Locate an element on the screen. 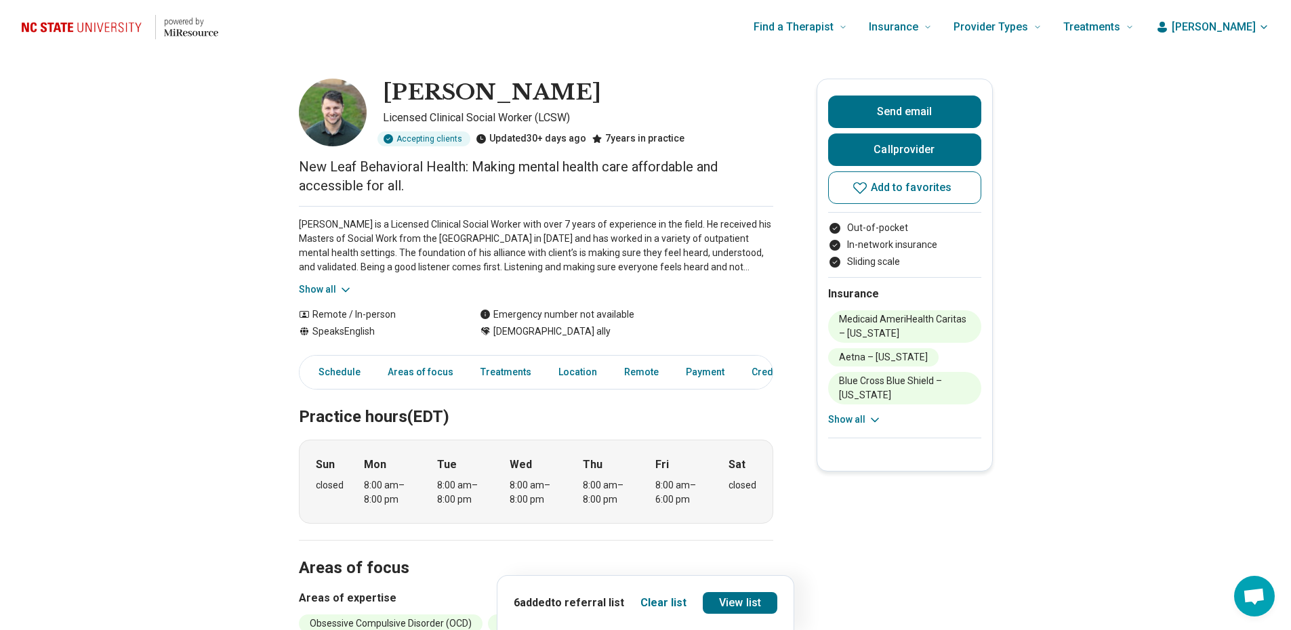 The height and width of the screenshot is (630, 1291). img: Brandon Hester, Licensed Clinical Social Worker (LCSW) is located at coordinates (333, 113).